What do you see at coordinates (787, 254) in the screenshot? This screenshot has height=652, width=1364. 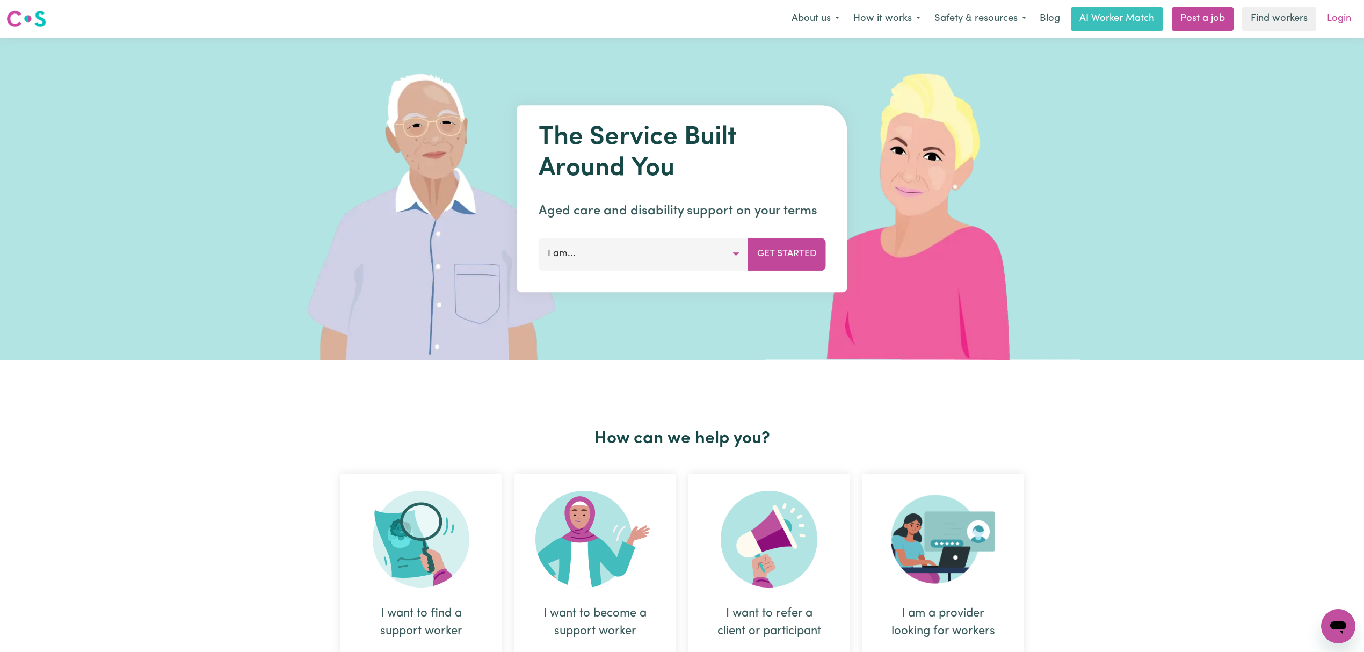 I see `button: Get Started` at bounding box center [787, 254].